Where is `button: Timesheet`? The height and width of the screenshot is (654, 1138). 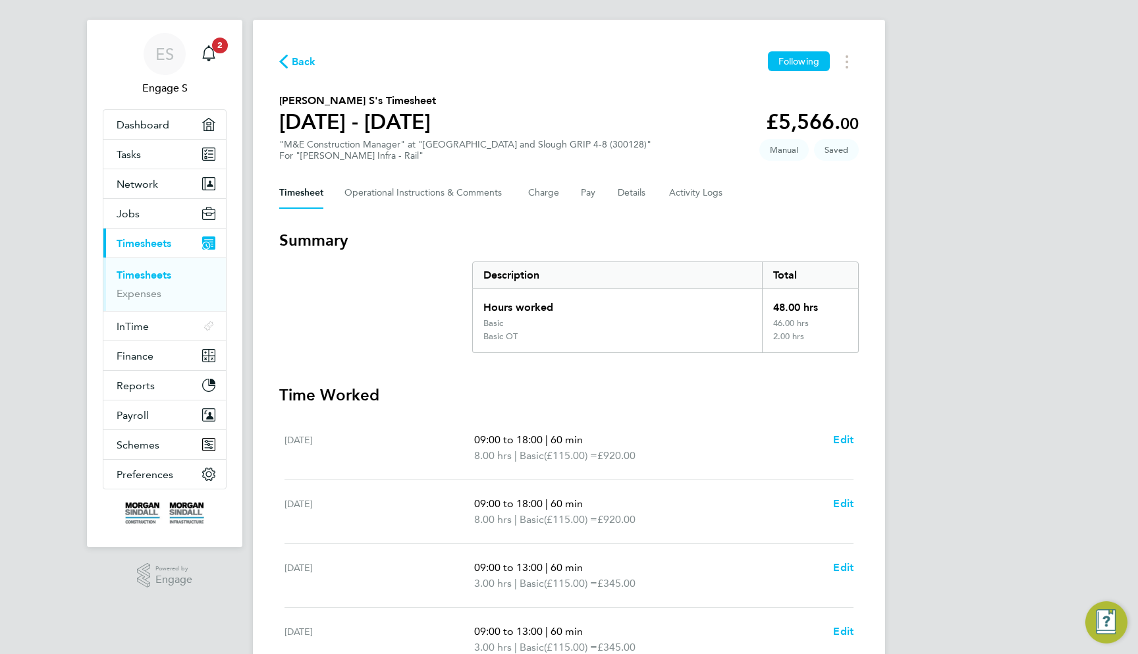
button: Timesheet is located at coordinates (301, 193).